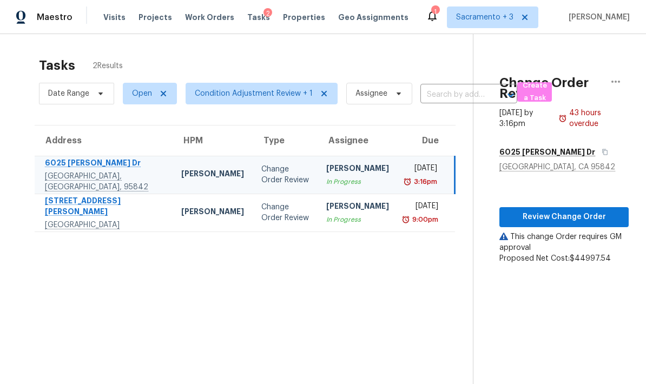 This screenshot has width=646, height=384. I want to click on span: Assignee, so click(371, 94).